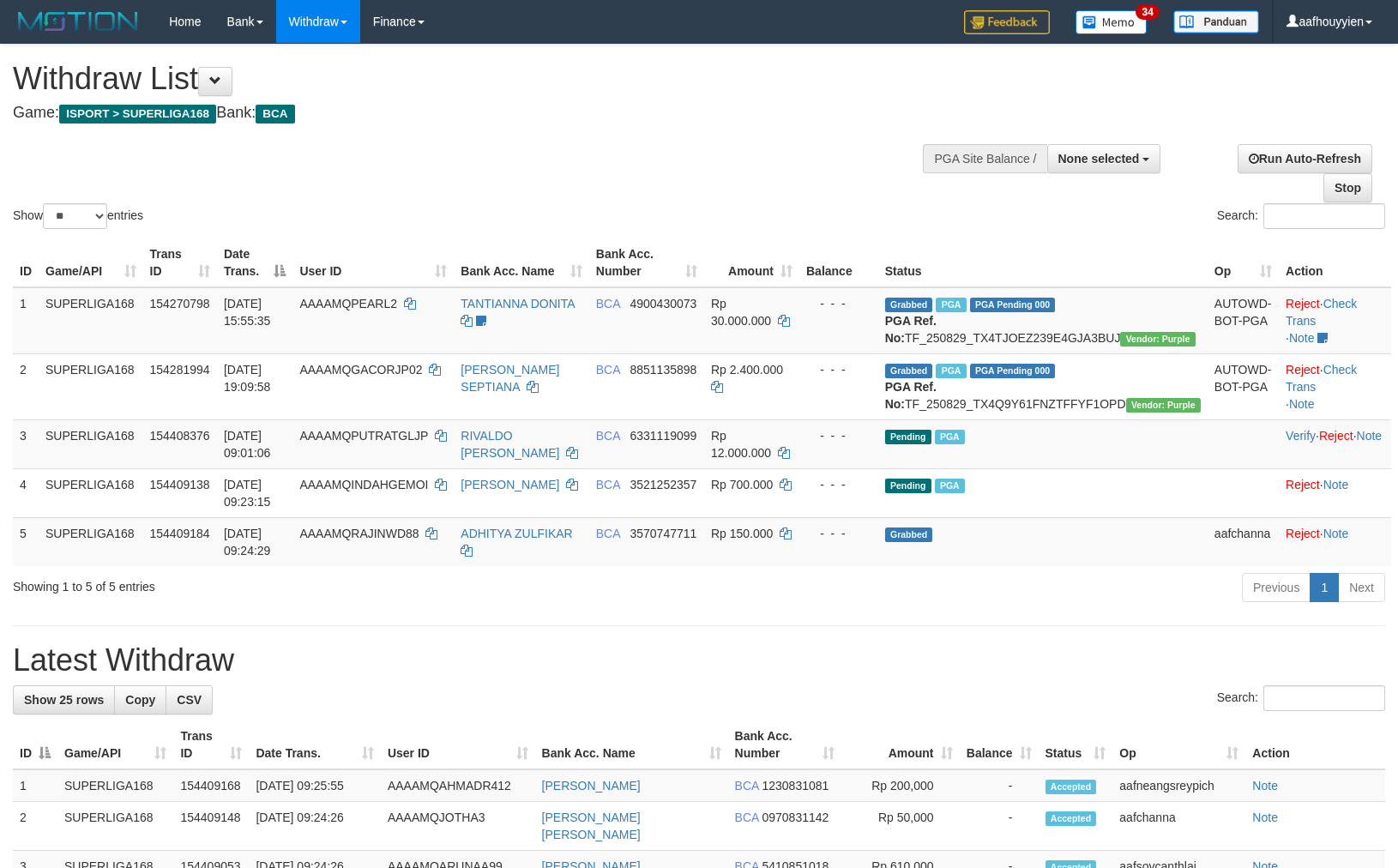 This screenshot has height=868, width=1398. I want to click on th: Date Trans.: activate to sort column ascending, so click(315, 744).